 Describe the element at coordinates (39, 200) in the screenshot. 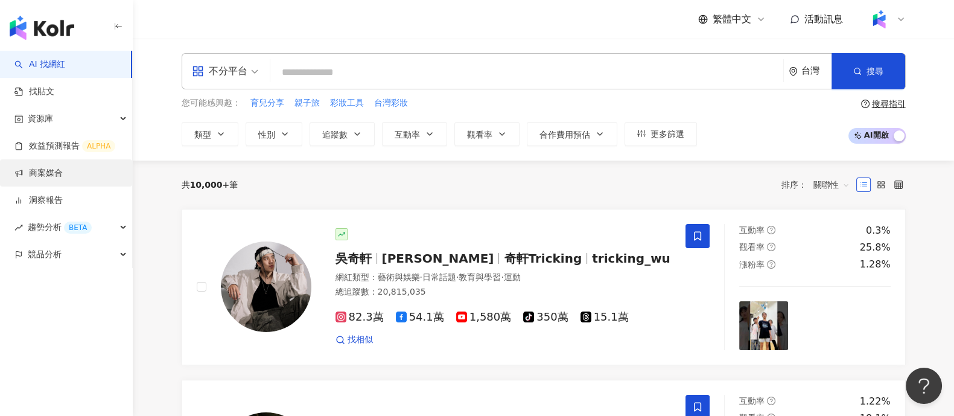

I see `a: 洞察報告` at that location.